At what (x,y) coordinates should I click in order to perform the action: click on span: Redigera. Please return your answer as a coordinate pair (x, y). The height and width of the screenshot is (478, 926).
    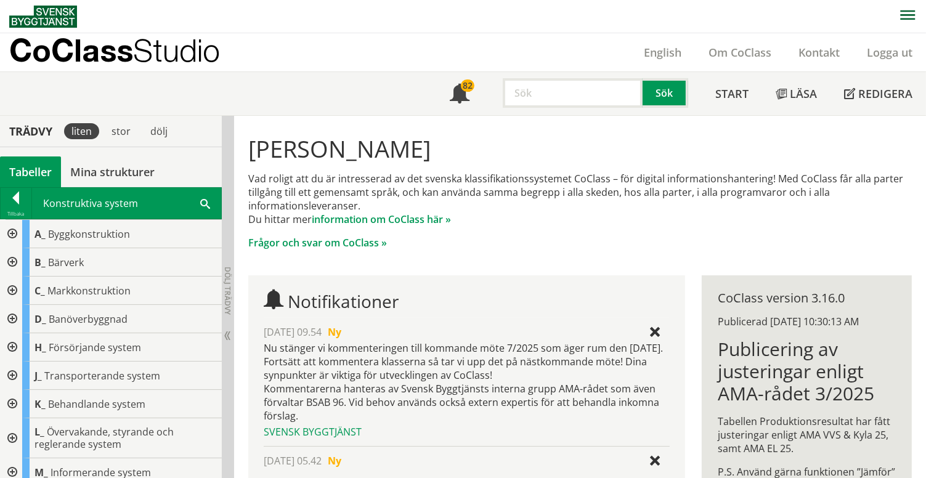
    Looking at the image, I should click on (886, 94).